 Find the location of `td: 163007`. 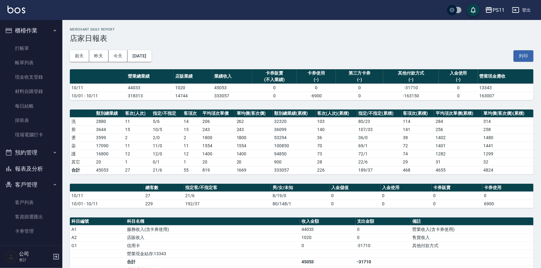

td: 163007 is located at coordinates (506, 96).